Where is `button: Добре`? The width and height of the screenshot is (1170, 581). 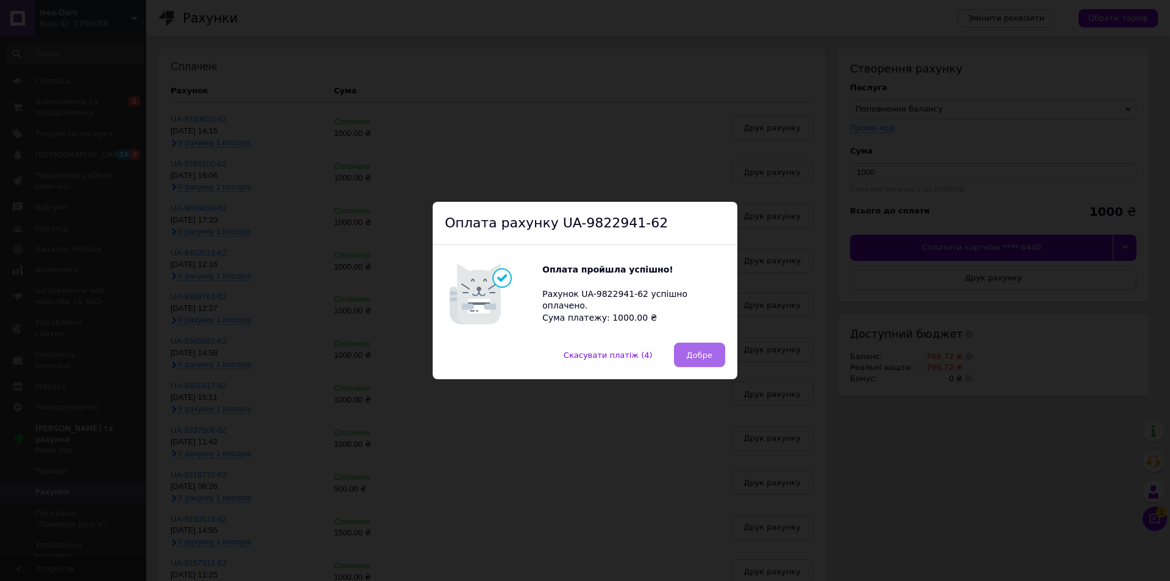
button: Добре is located at coordinates (699, 355).